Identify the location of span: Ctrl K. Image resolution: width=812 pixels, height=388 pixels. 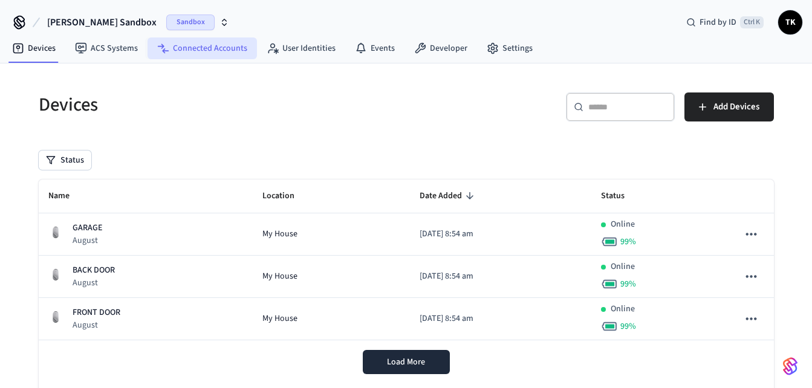
(752, 22).